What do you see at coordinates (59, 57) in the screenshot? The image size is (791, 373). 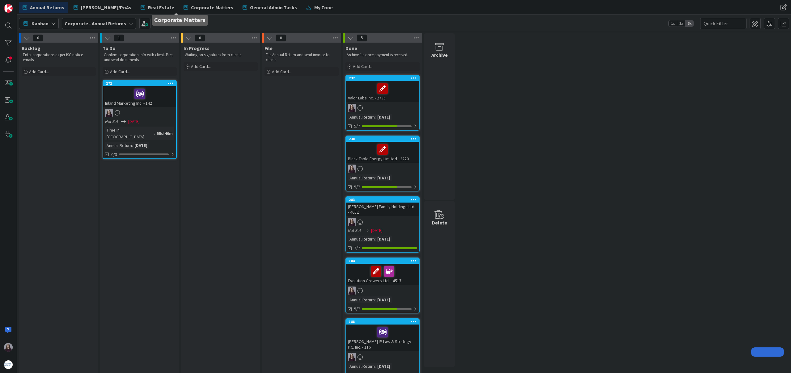 I see `p: Enter corporations as per ISC notice emails.` at bounding box center [59, 57].